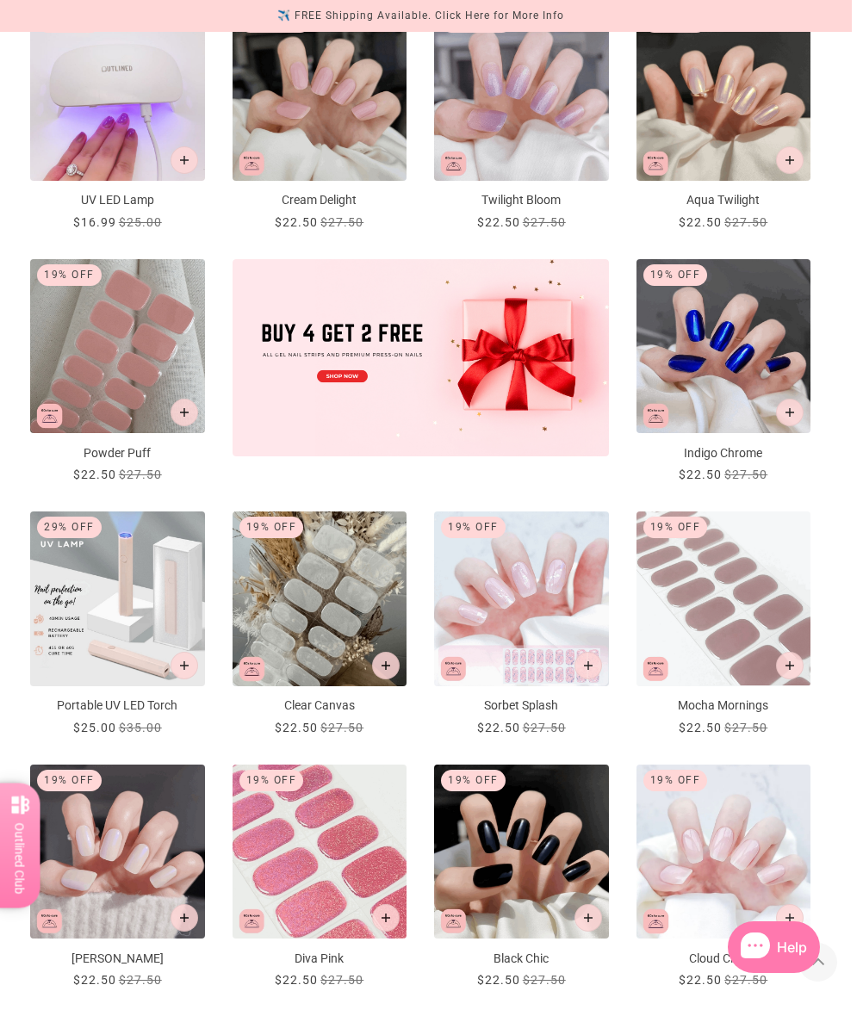 The height and width of the screenshot is (1016, 863). I want to click on span: $16.99, so click(95, 222).